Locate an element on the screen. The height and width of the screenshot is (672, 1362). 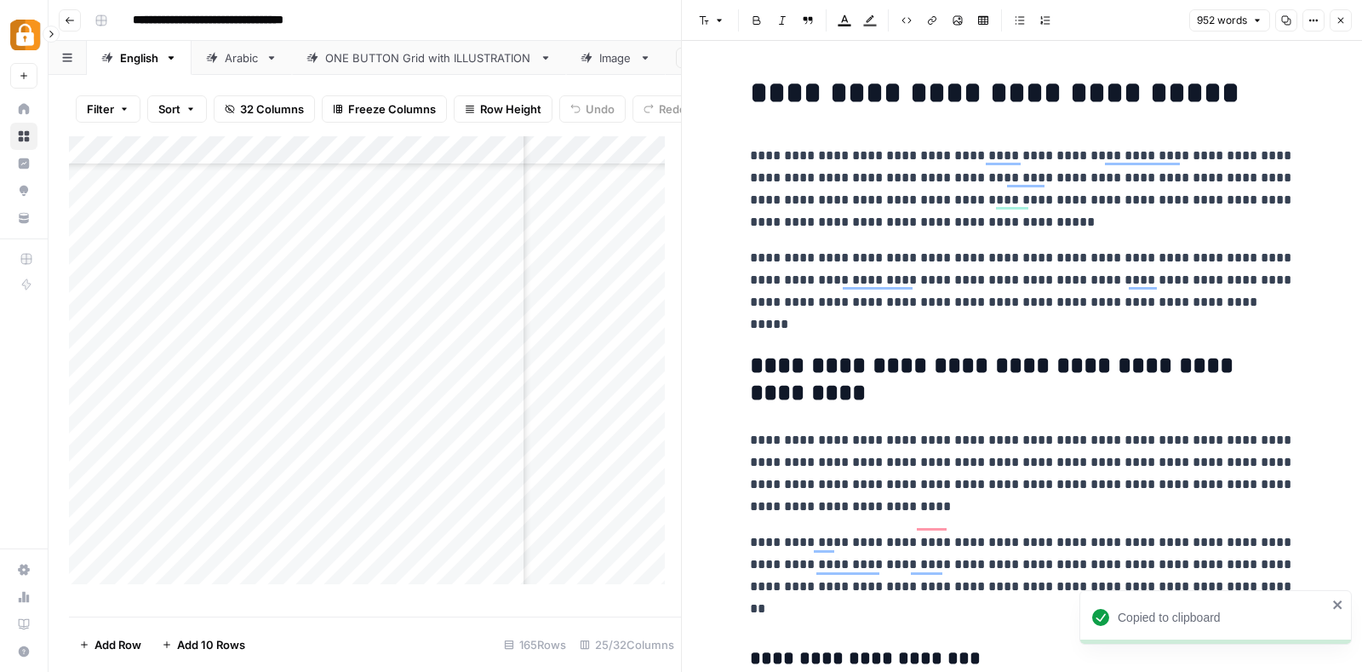
span: Add 10 Rows is located at coordinates (211, 644).